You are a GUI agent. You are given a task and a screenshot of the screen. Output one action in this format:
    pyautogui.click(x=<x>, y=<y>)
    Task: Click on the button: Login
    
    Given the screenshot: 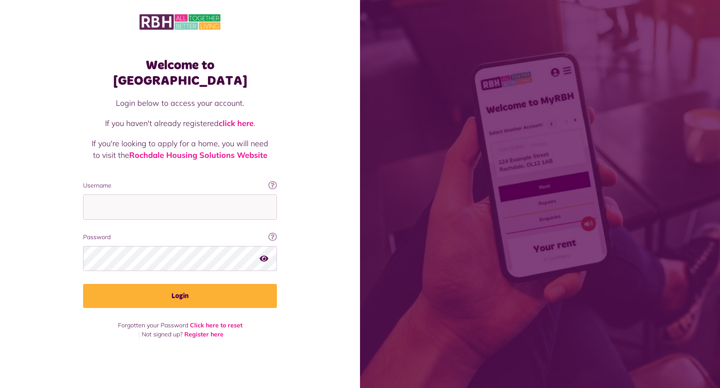 What is the action you would take?
    pyautogui.click(x=180, y=296)
    